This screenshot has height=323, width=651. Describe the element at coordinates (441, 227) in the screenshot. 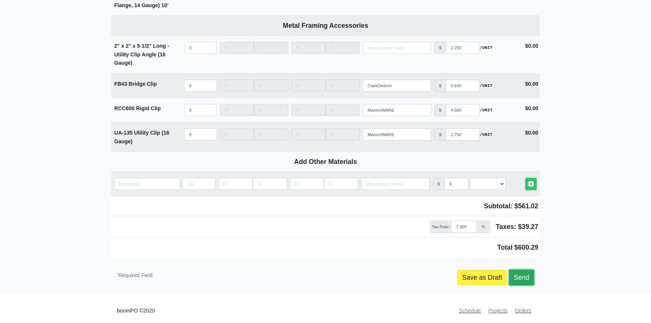

I see `span: Tax Rate:` at that location.